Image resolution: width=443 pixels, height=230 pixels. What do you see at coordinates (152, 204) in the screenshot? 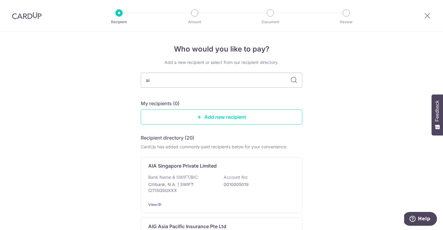
I see `a: View` at bounding box center [152, 204].